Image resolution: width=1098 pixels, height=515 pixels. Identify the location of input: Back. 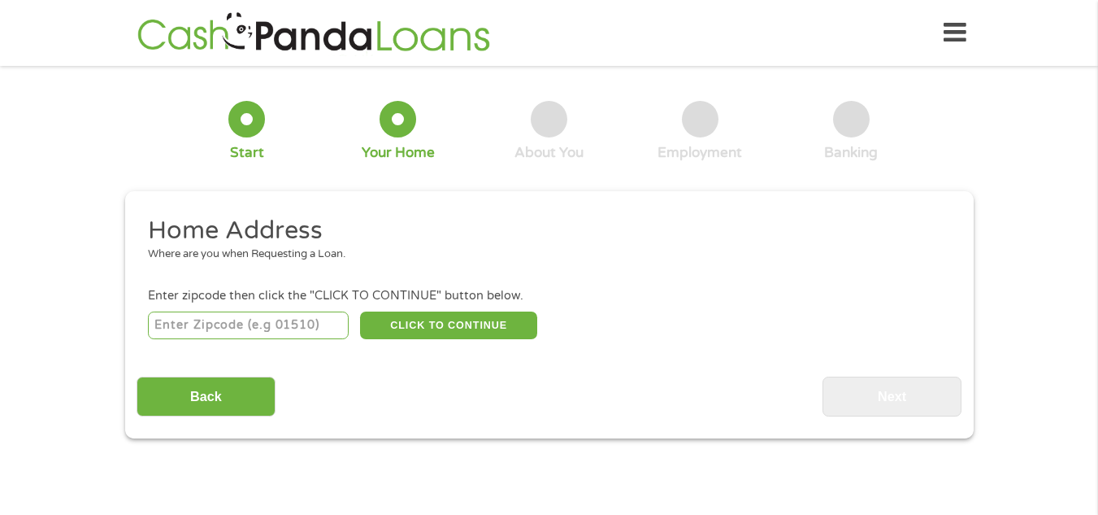
(206, 396).